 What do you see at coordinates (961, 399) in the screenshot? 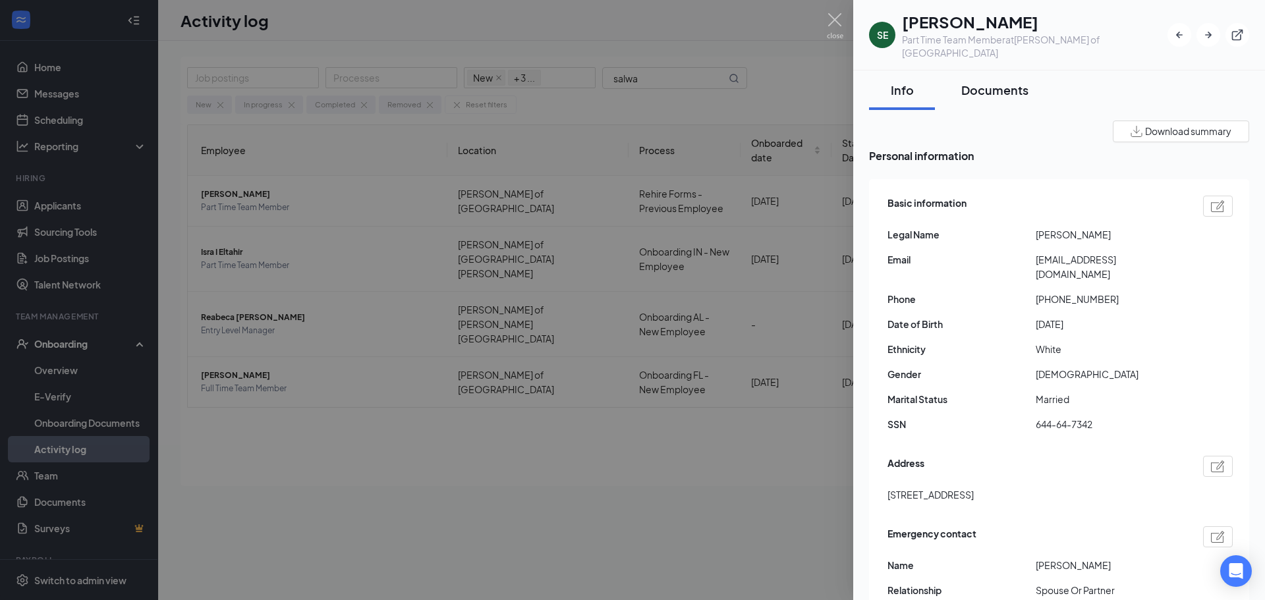
I see `span: Marital Status` at bounding box center [961, 399].